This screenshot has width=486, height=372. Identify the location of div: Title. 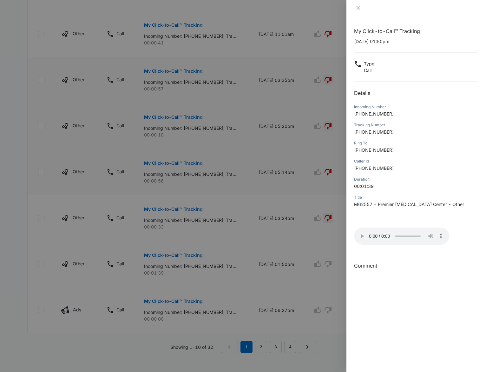
(416, 197).